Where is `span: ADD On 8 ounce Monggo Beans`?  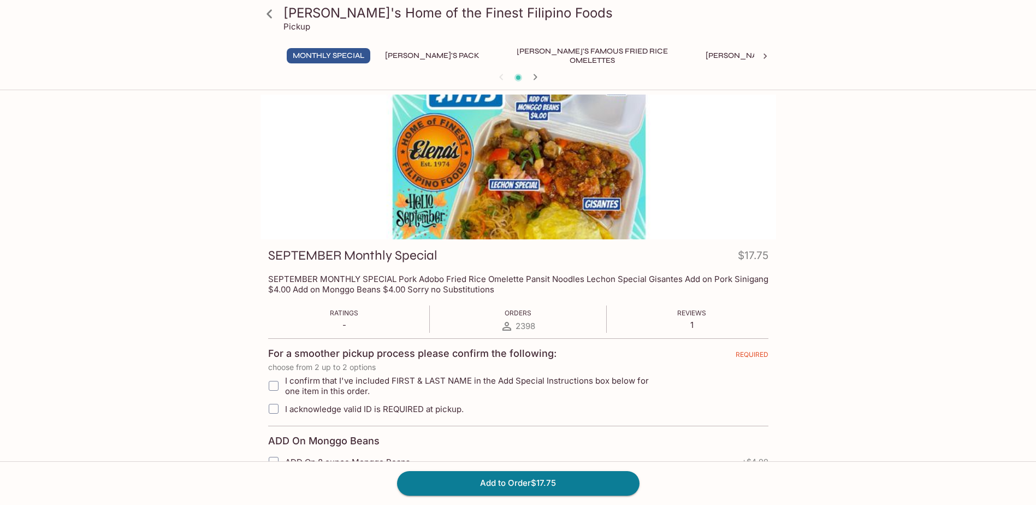 span: ADD On 8 ounce Monggo Beans is located at coordinates (347, 461).